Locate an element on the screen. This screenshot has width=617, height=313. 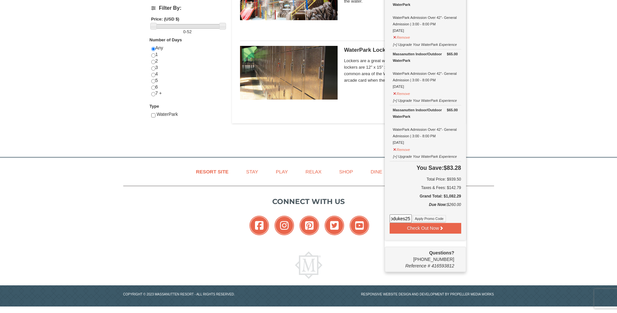
a: Dine is located at coordinates (376, 171).